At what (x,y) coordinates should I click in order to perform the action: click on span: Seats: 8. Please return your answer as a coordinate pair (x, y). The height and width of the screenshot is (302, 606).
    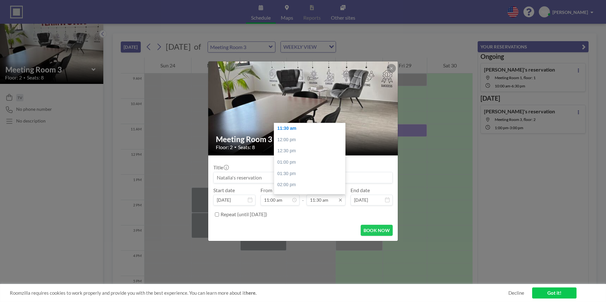
    Looking at the image, I should click on (246, 147).